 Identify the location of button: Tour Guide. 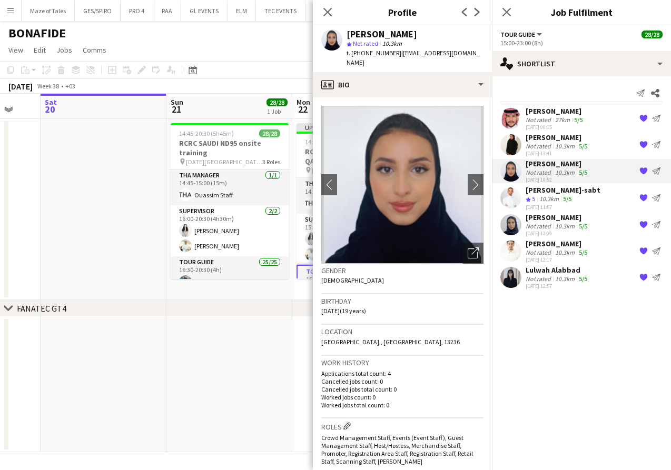
(522, 34).